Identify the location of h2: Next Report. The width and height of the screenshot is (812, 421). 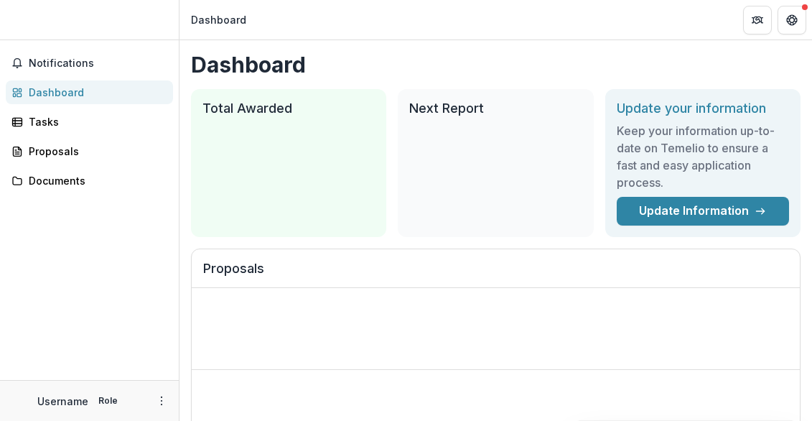
(495, 108).